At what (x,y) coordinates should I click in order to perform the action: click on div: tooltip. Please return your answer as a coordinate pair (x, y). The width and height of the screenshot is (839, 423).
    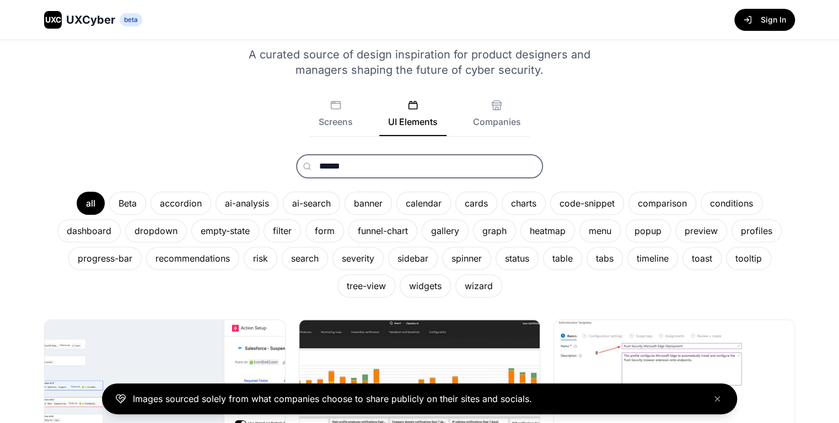
    Looking at the image, I should click on (748, 258).